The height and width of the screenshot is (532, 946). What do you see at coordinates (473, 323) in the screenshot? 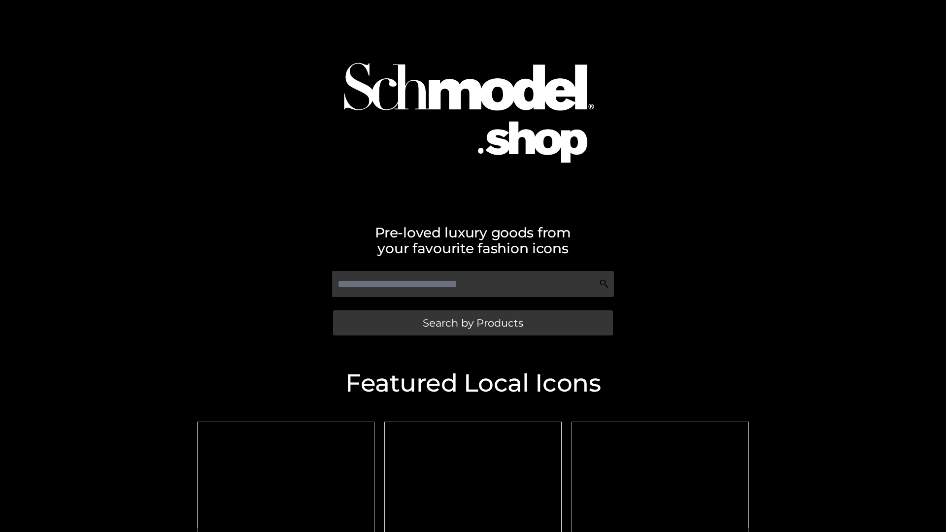
I see `span: Search by Products` at bounding box center [473, 323].